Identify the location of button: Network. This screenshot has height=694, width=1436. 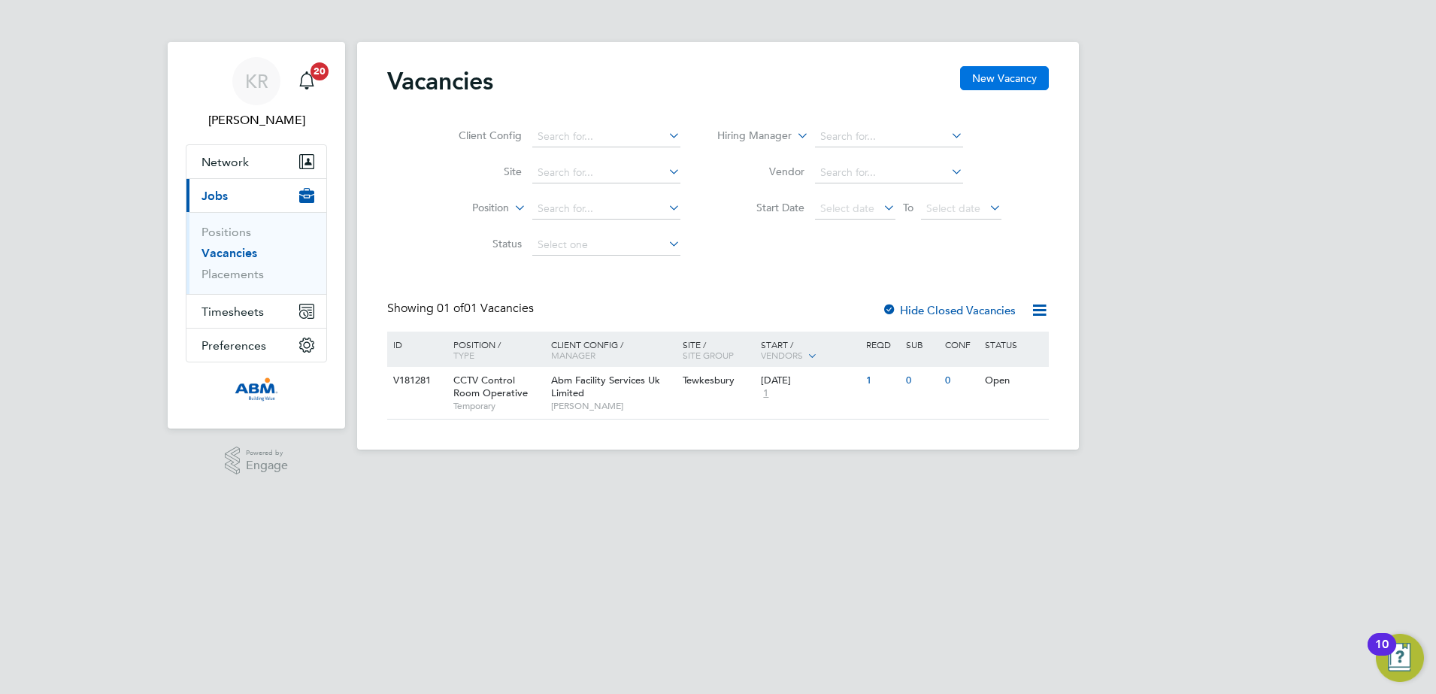
(256, 162).